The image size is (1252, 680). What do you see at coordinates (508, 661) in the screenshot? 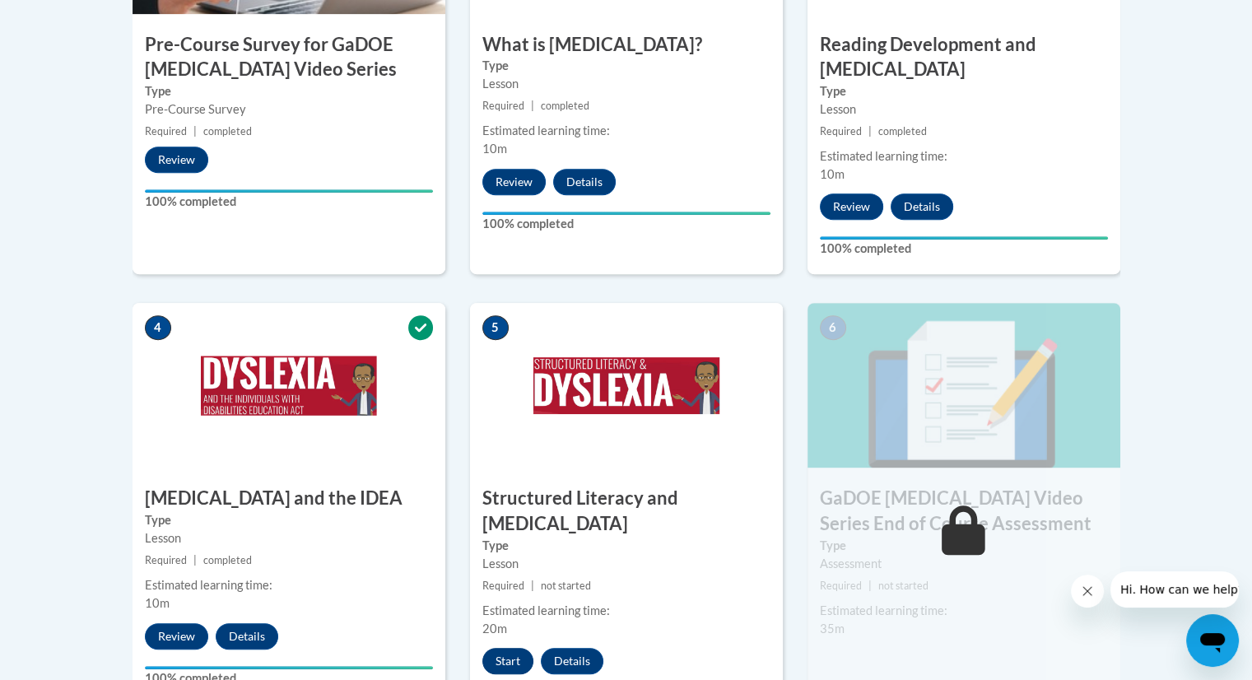
I see `button: Start` at bounding box center [508, 661].